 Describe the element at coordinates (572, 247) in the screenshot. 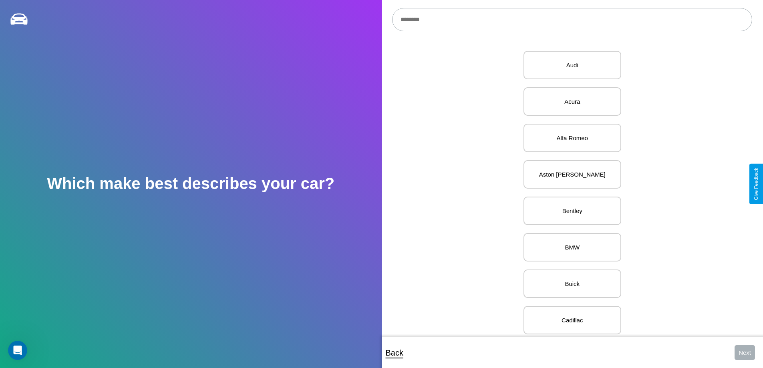

I see `p: BMW` at that location.